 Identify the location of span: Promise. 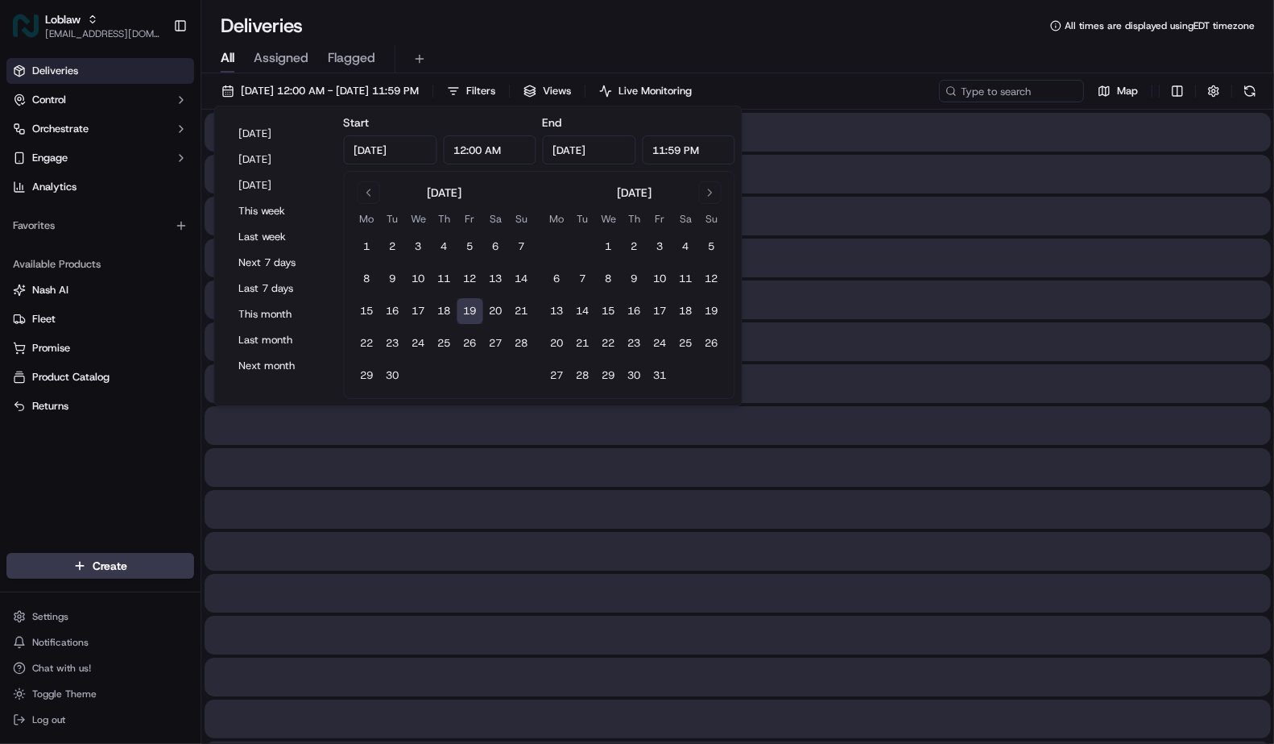
(51, 348).